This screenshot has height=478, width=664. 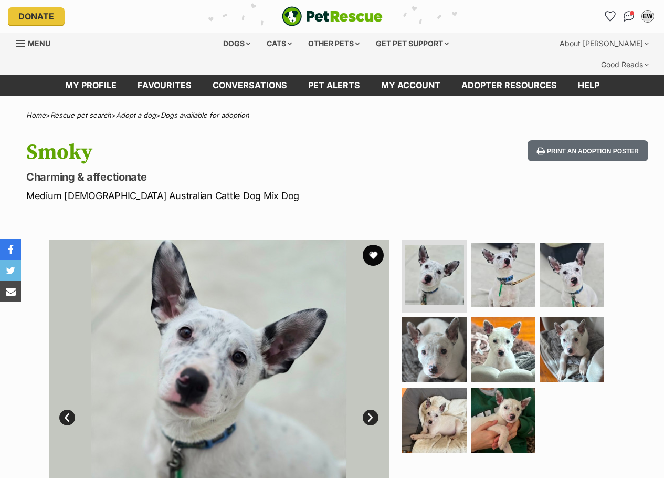 I want to click on a: conversations, so click(x=250, y=85).